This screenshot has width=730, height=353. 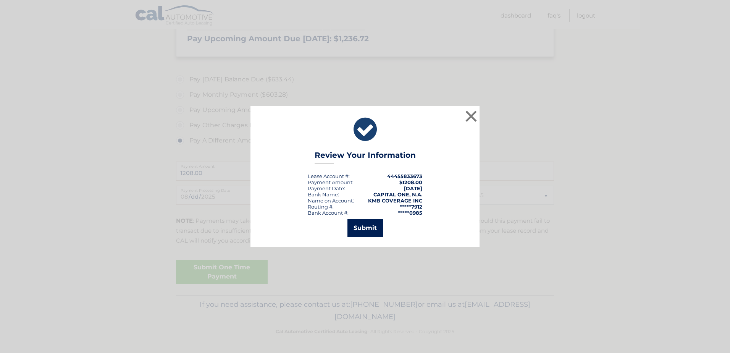 I want to click on div: Lease Account #:, so click(x=329, y=176).